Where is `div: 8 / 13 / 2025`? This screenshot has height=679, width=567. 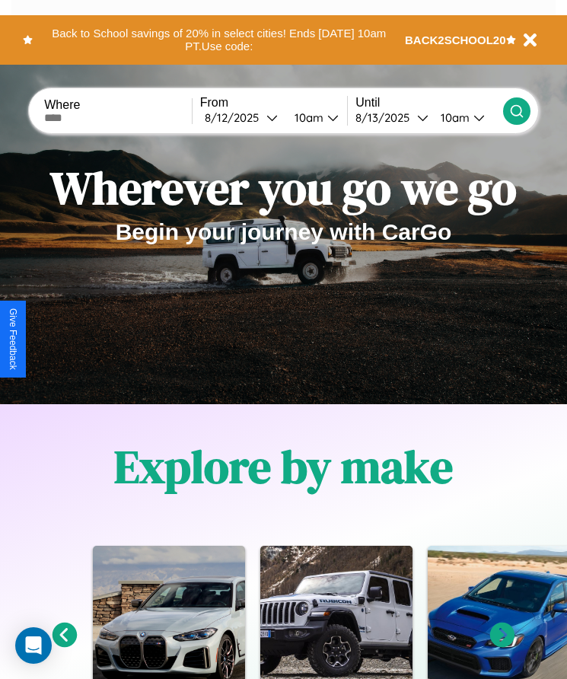
div: 8 / 13 / 2025 is located at coordinates (386, 117).